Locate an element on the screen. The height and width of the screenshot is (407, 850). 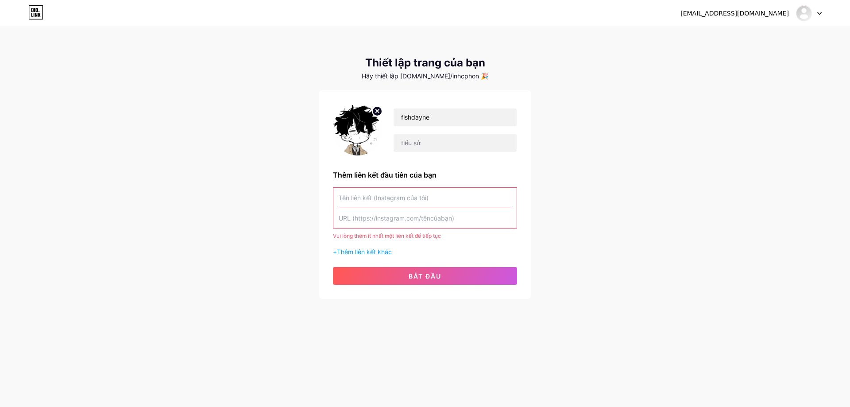
font: bắt đầu is located at coordinates (425, 276).